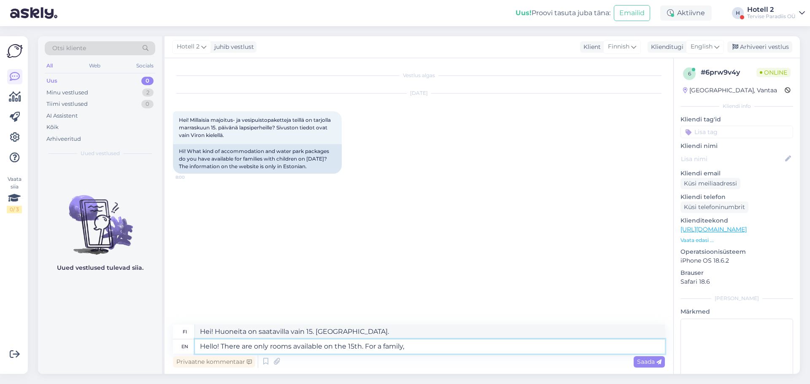  I want to click on span: Hotell 2, so click(188, 47).